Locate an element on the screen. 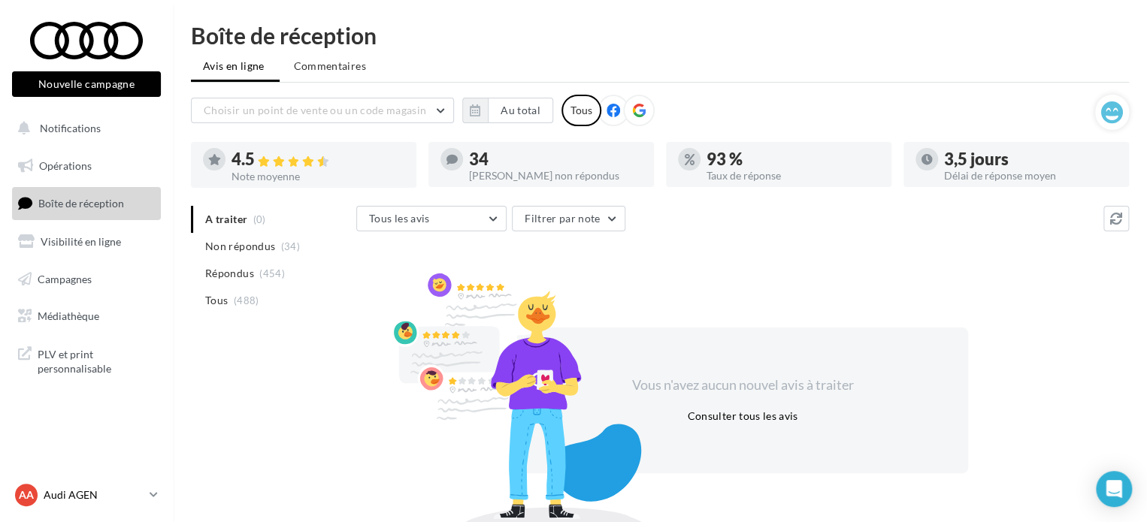 This screenshot has width=1147, height=522. div: 3,5 jours is located at coordinates (1031, 159).